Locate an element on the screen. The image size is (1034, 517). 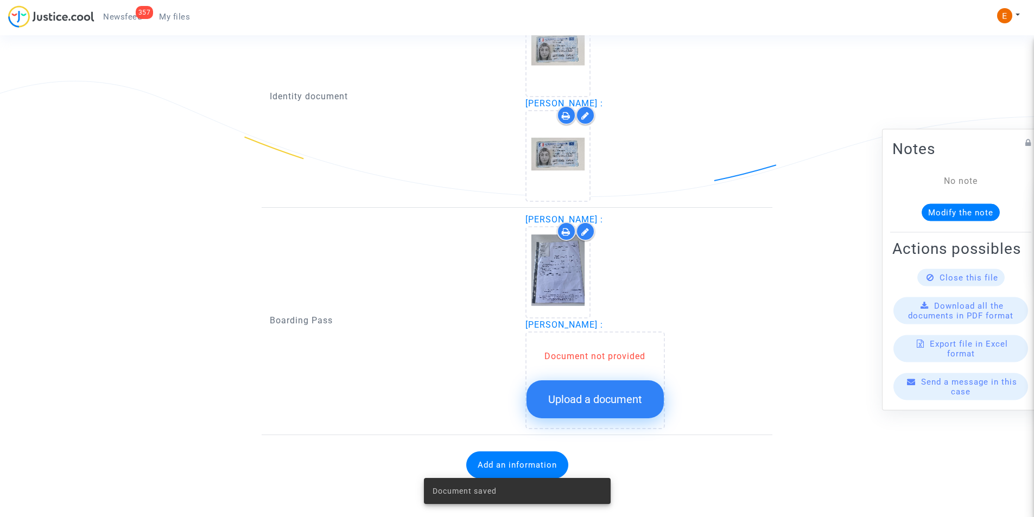
span: Send a message in this case is located at coordinates (969, 386).